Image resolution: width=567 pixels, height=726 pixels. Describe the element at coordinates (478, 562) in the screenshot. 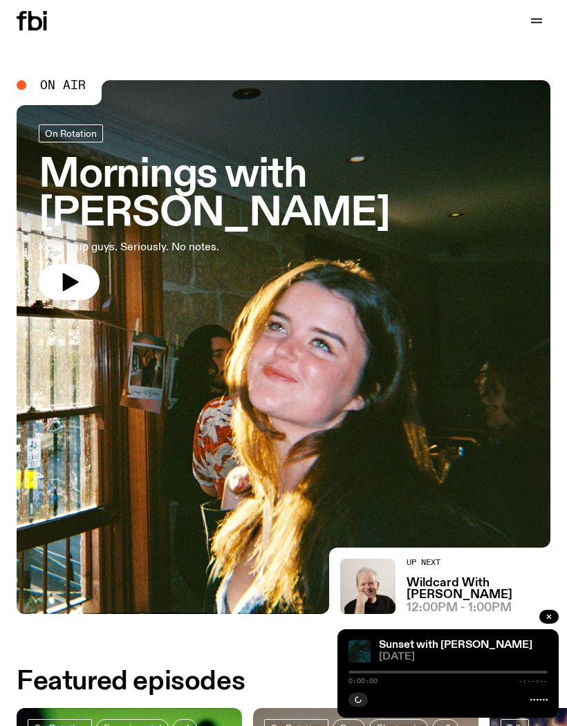

I see `h2: Up Next` at that location.